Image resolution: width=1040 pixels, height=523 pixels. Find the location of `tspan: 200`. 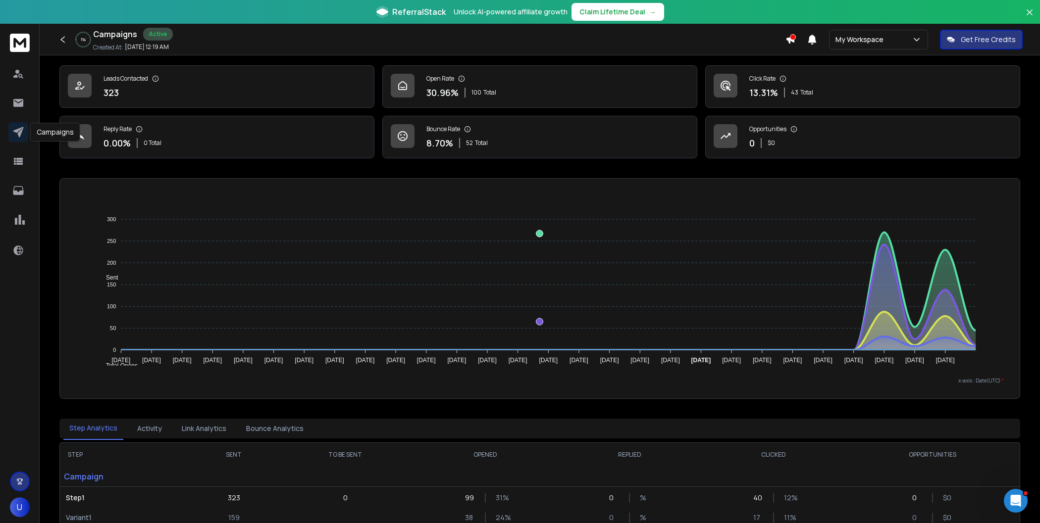

tspan: 200 is located at coordinates (111, 263).